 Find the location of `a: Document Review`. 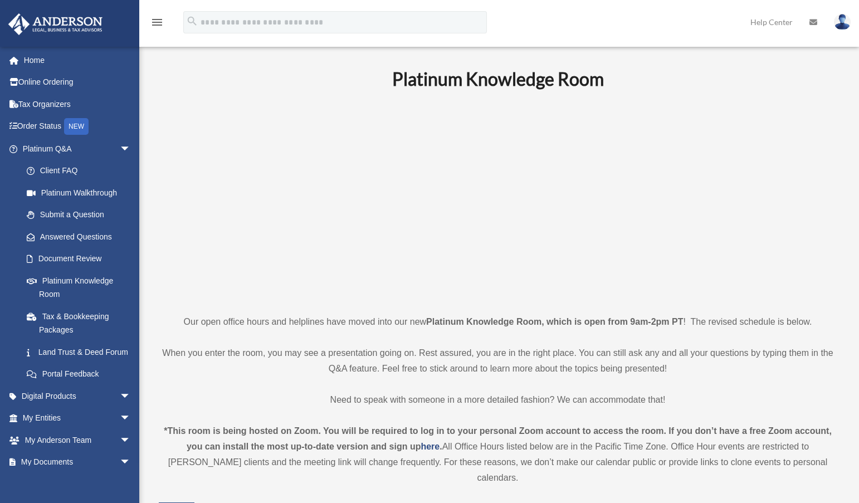

a: Document Review is located at coordinates (81, 259).